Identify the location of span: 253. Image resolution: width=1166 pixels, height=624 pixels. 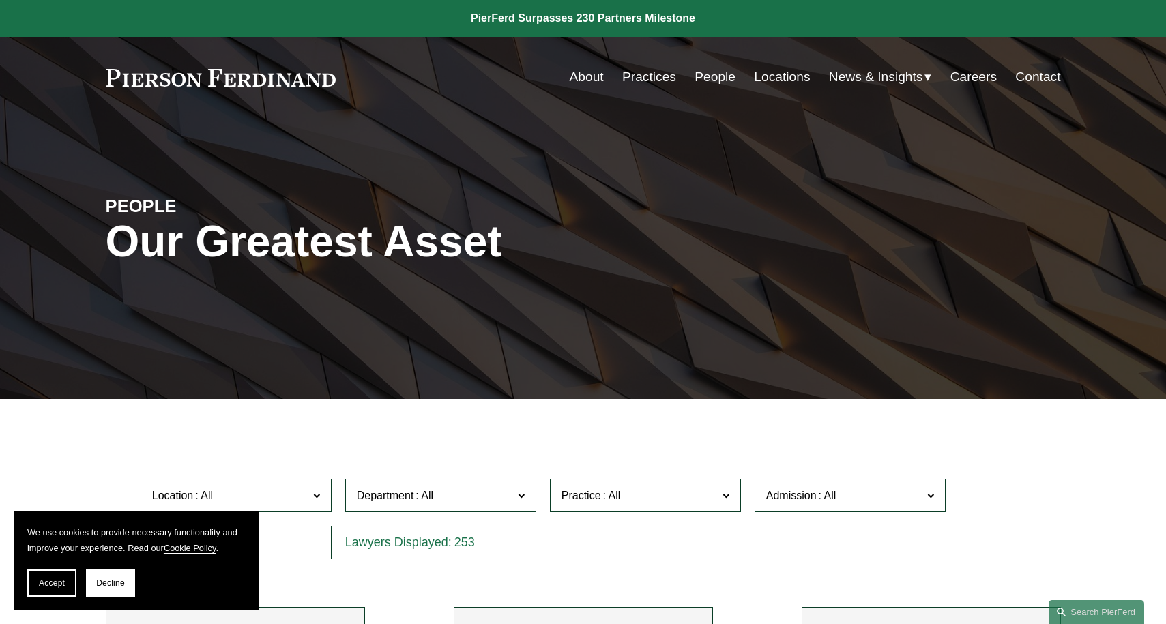
(465, 542).